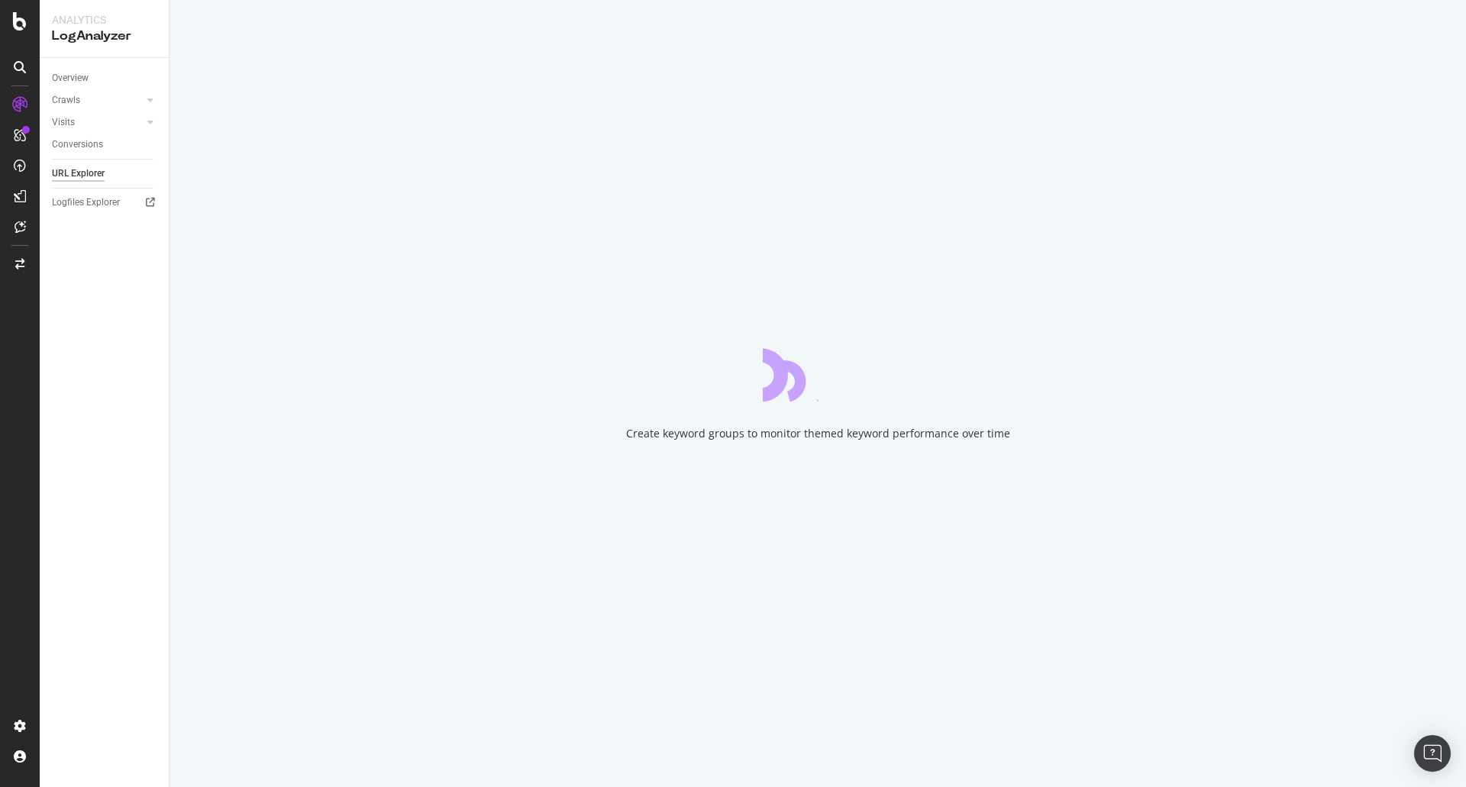  Describe the element at coordinates (85, 202) in the screenshot. I see `div: Logfiles Explorer` at that location.